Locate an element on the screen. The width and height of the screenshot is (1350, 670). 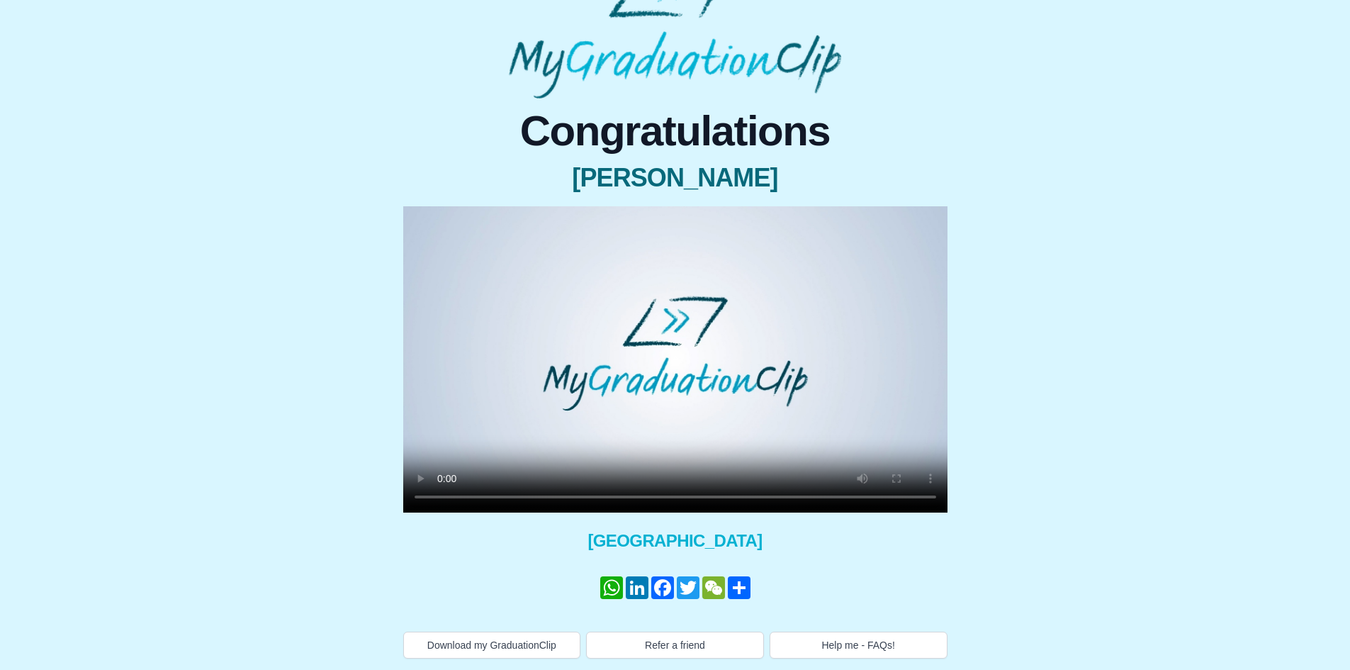
button: Refer a friend is located at coordinates (675, 645).